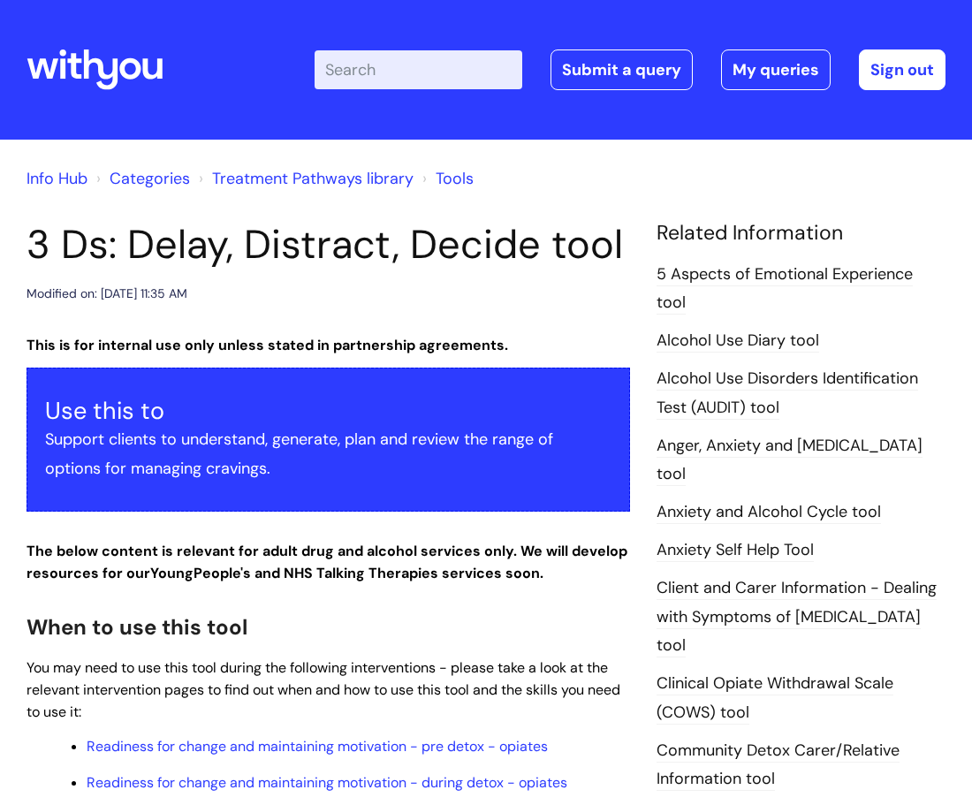  Describe the element at coordinates (222, 573) in the screenshot. I see `strong: People's` at that location.